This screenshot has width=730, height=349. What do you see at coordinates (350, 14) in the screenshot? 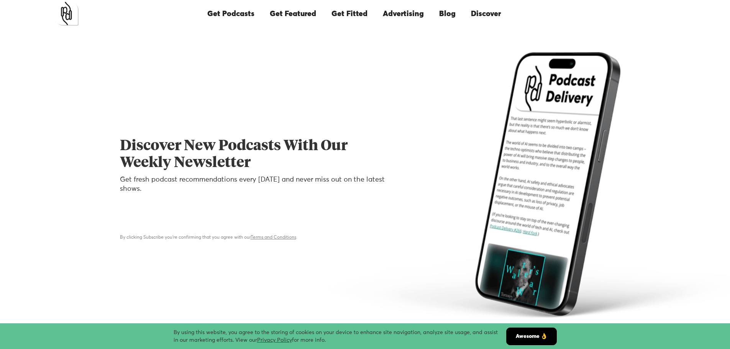
I see `a: Get Fitted` at bounding box center [350, 14].